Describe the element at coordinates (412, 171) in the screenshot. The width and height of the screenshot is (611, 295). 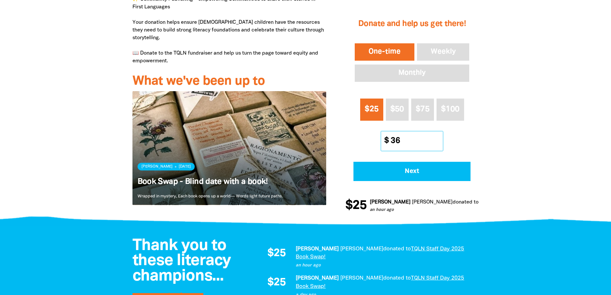
I see `span: Next` at that location.